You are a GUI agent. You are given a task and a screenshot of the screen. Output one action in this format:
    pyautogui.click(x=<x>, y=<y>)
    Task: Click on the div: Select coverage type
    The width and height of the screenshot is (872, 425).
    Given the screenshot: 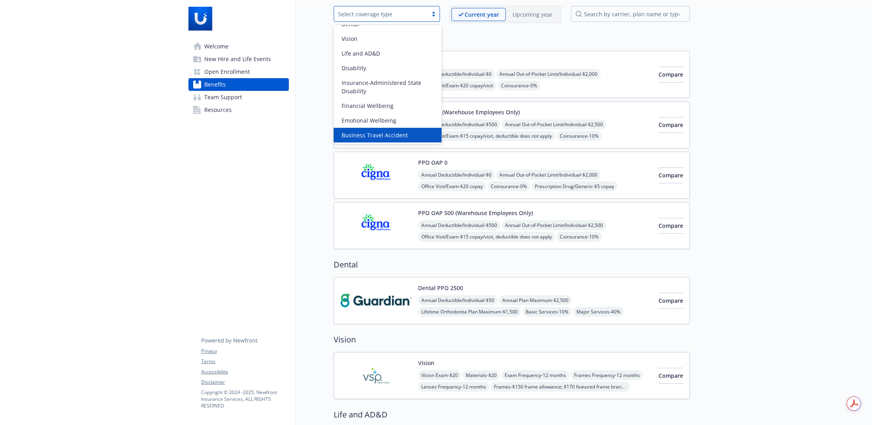 What is the action you would take?
    pyautogui.click(x=381, y=14)
    